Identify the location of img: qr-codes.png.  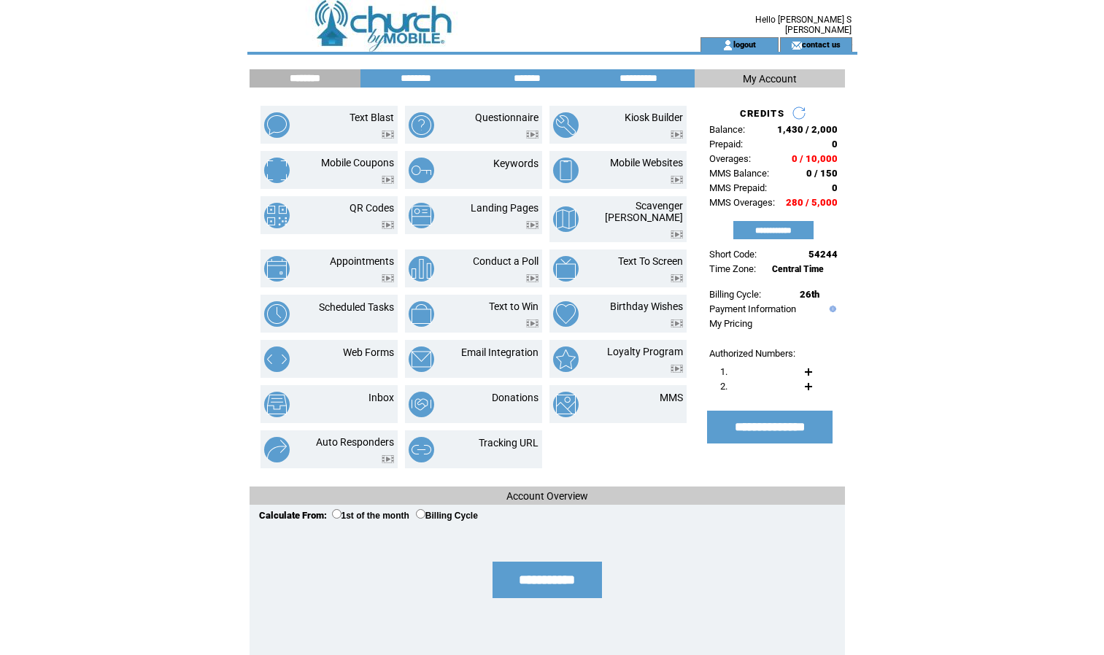
(276, 215).